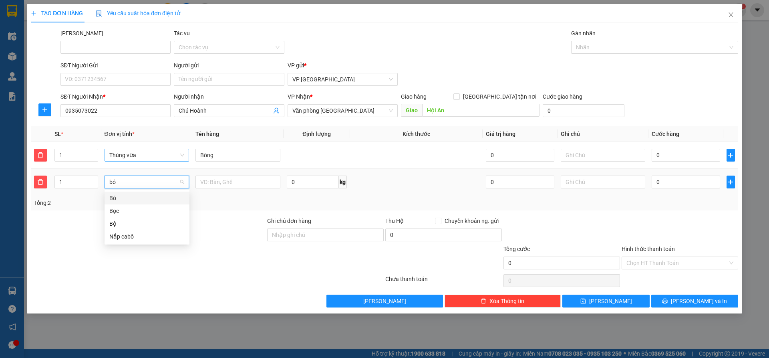 The image size is (769, 358). I want to click on div: Tổng: 2, so click(165, 203).